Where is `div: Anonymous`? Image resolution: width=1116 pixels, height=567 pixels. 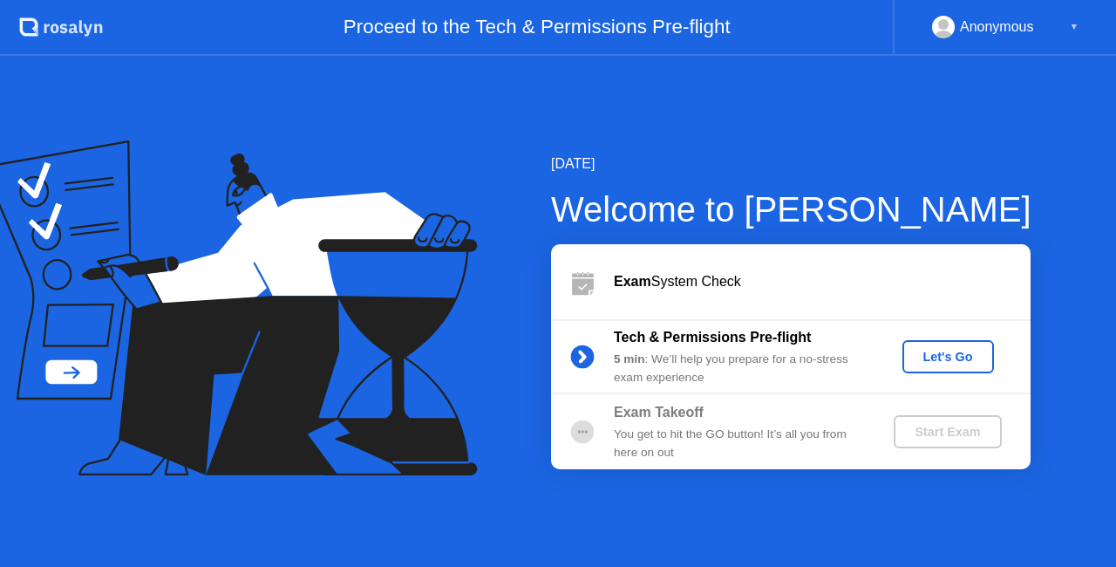 div: Anonymous is located at coordinates (997, 27).